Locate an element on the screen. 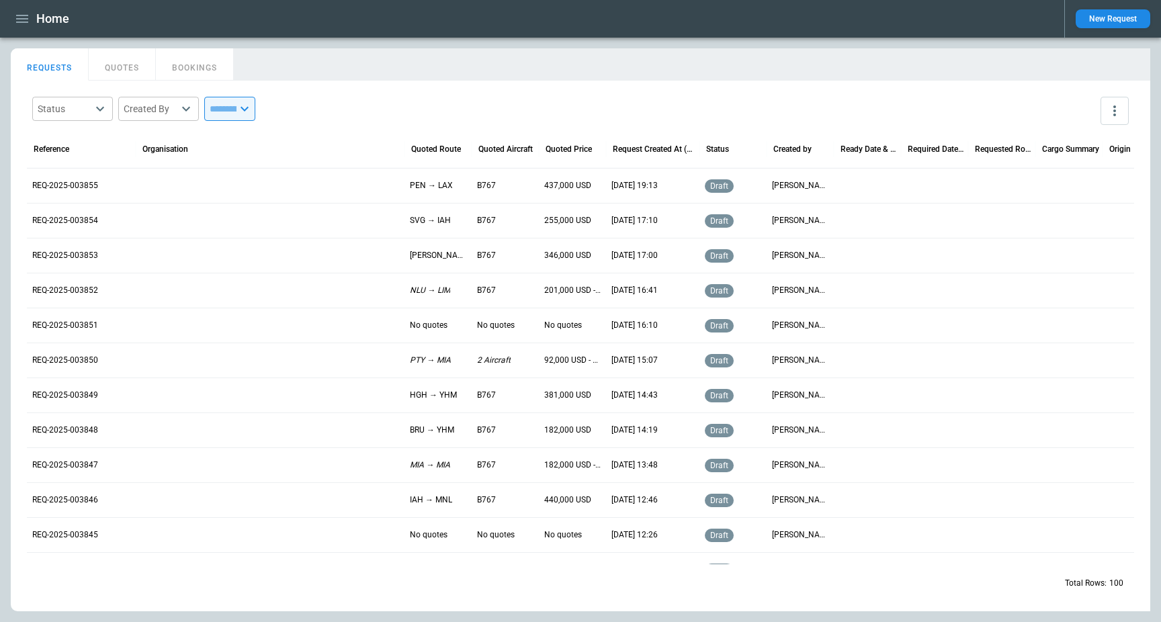 The image size is (1161, 622). div: Quoted Price is located at coordinates (568, 149).